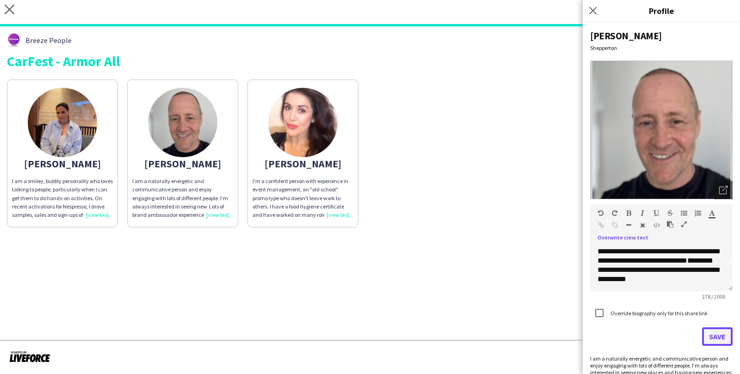 The height and width of the screenshot is (374, 740). Describe the element at coordinates (656, 213) in the screenshot. I see `button: Underline` at that location.